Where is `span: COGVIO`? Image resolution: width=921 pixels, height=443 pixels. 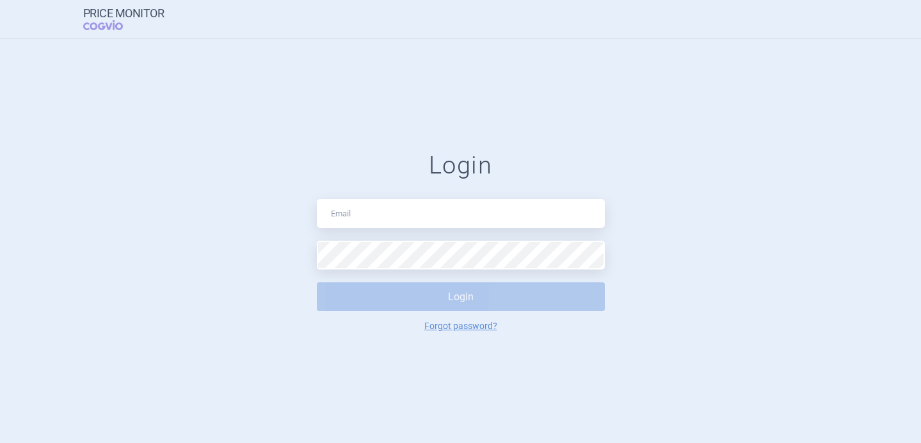 span: COGVIO is located at coordinates (112, 25).